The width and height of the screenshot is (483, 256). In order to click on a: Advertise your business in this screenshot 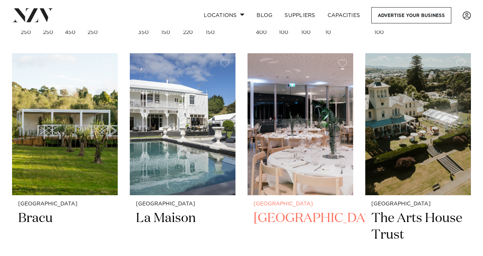, I will do `click(411, 15)`.